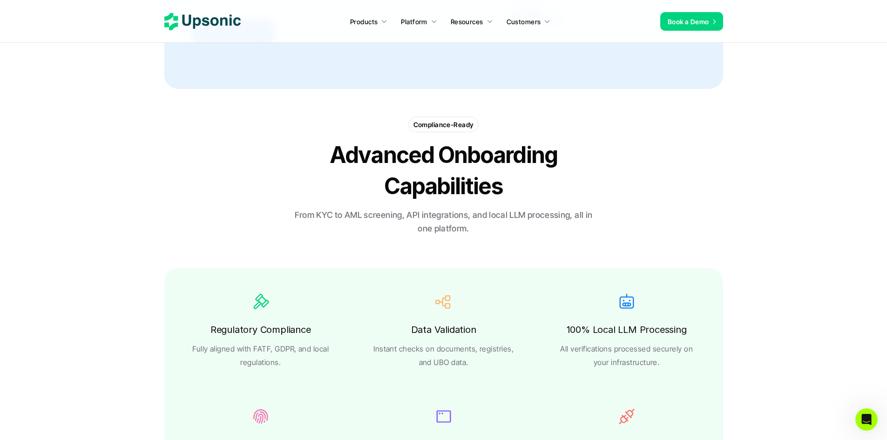 The width and height of the screenshot is (887, 440). Describe the element at coordinates (369, 21) in the screenshot. I see `a: Products` at that location.